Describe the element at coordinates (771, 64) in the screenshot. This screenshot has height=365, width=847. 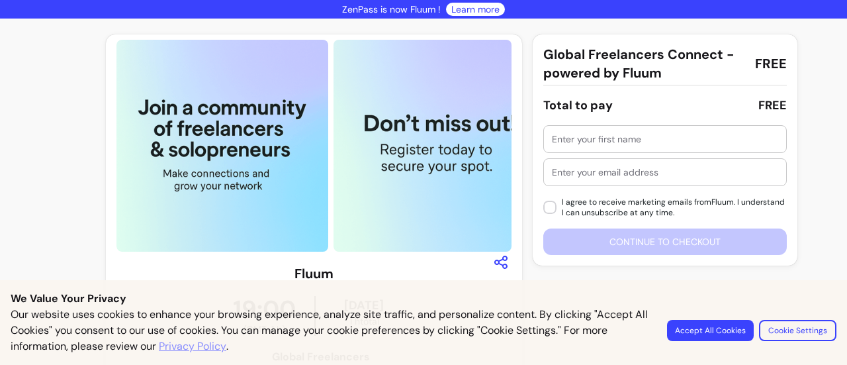
I see `span: FREE` at that location.